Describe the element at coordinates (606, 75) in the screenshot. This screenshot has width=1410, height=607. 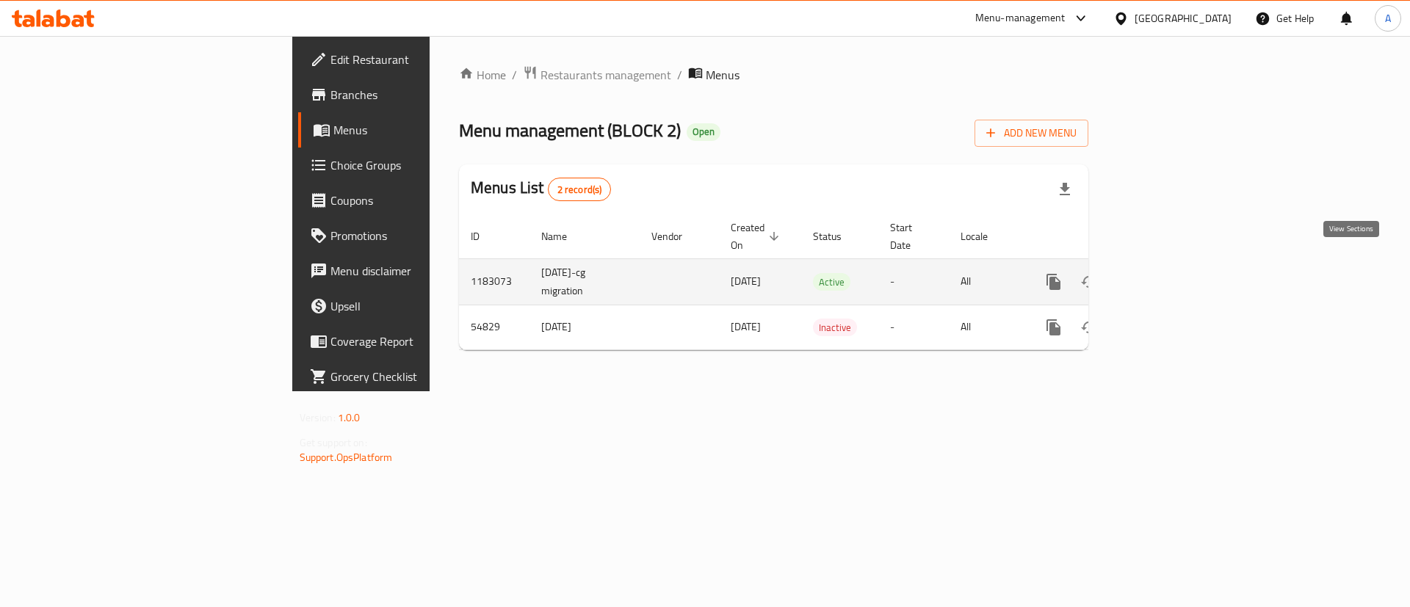
I see `span: Restaurants management` at that location.